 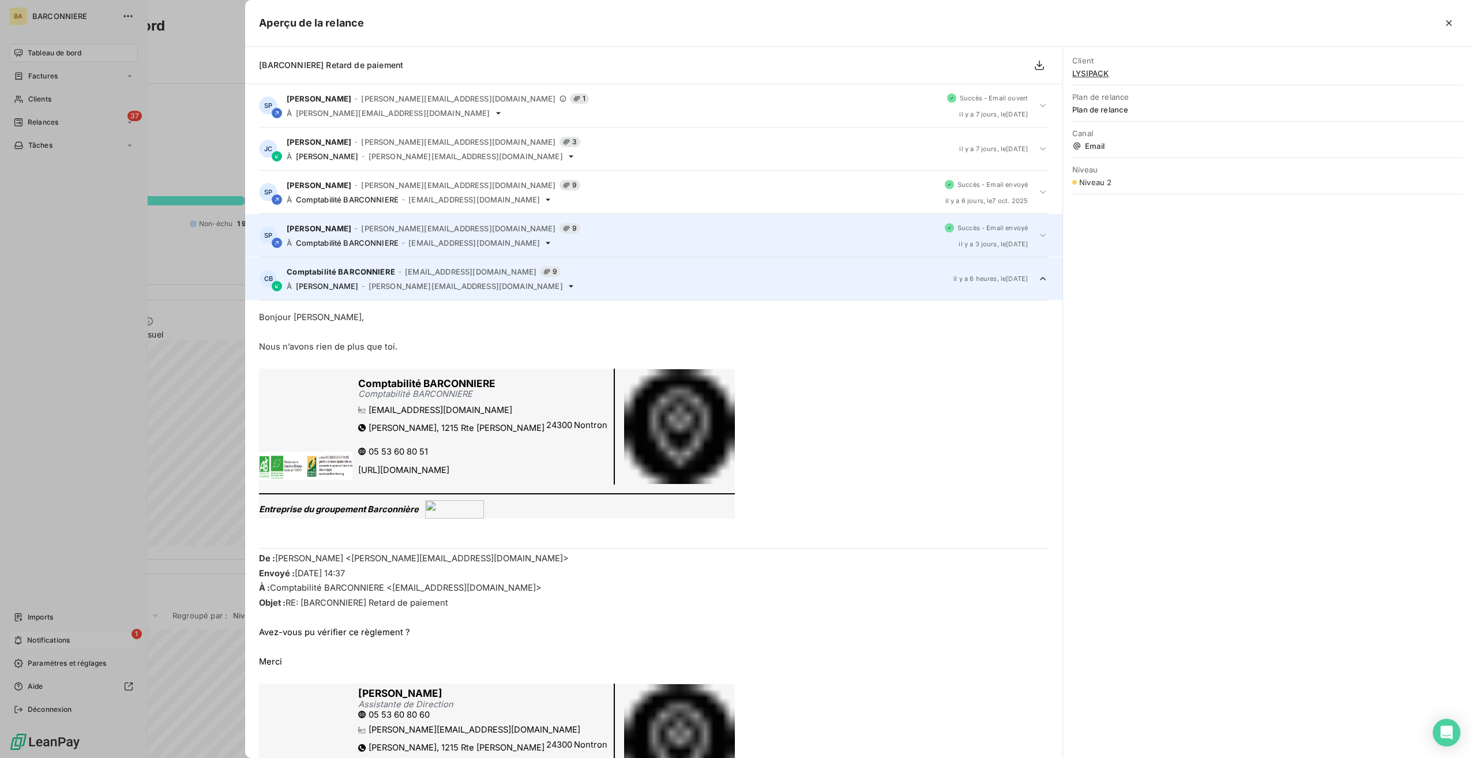 What do you see at coordinates (1267, 73) in the screenshot?
I see `span: LYSIPACK` at bounding box center [1267, 73].